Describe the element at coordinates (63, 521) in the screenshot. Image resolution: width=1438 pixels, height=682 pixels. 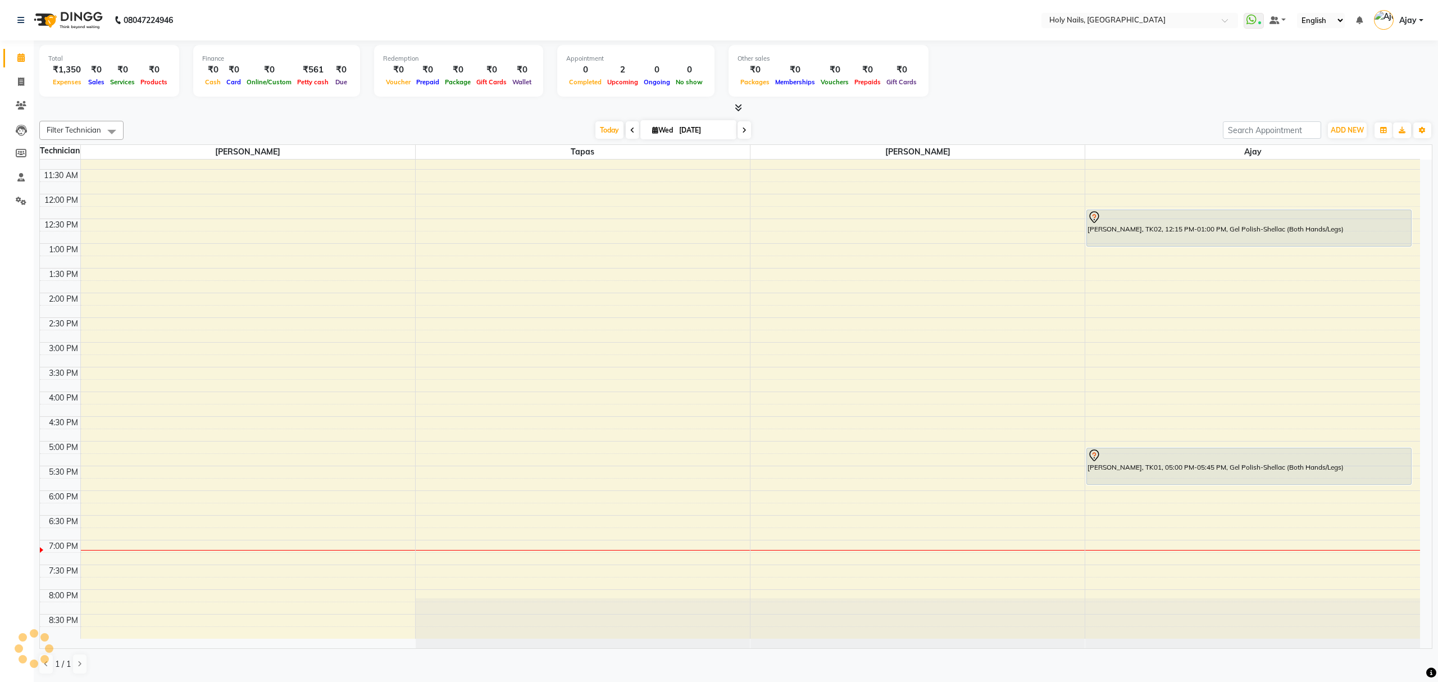
I see `div: 6:30 PM` at that location.